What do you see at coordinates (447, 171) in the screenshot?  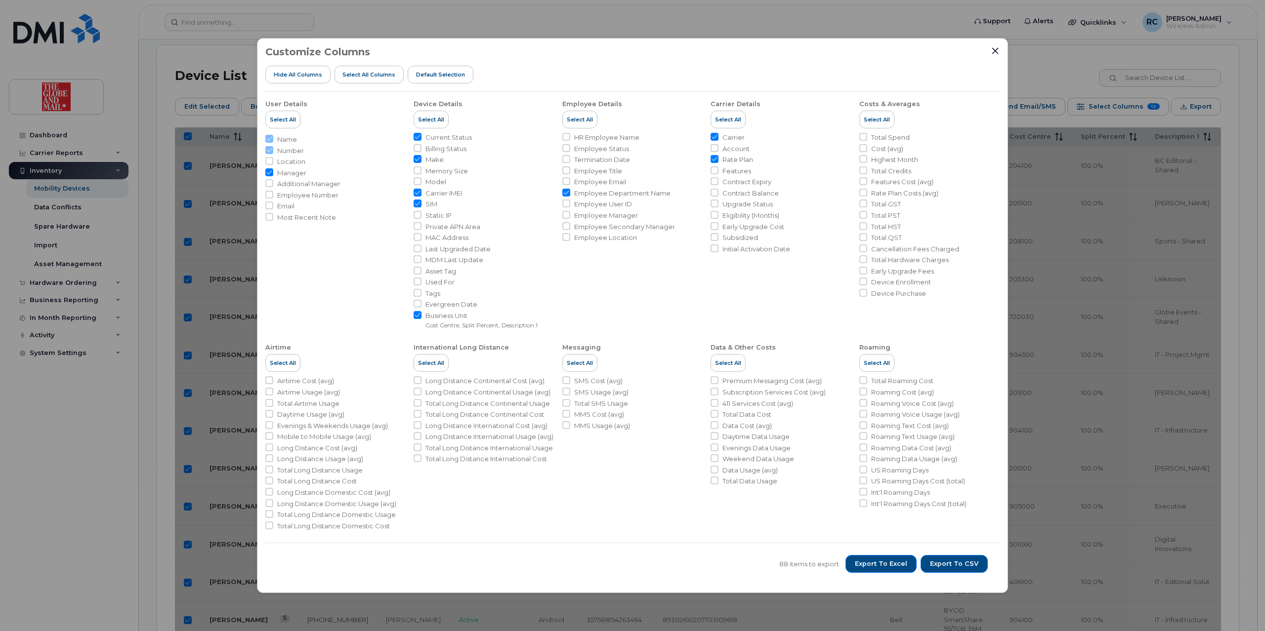 I see `span: Memory Size` at bounding box center [447, 171].